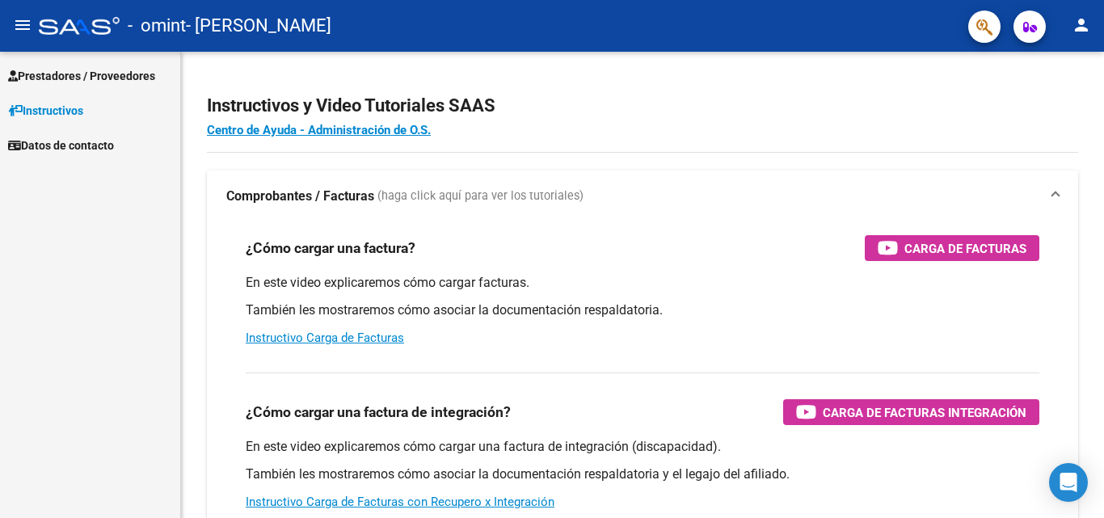  What do you see at coordinates (157, 26) in the screenshot?
I see `span: - omint` at bounding box center [157, 26].